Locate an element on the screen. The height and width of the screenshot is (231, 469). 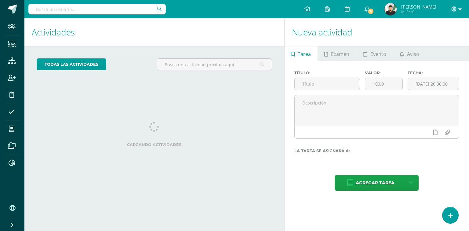
h1: Nueva actividad is located at coordinates (377, 32).